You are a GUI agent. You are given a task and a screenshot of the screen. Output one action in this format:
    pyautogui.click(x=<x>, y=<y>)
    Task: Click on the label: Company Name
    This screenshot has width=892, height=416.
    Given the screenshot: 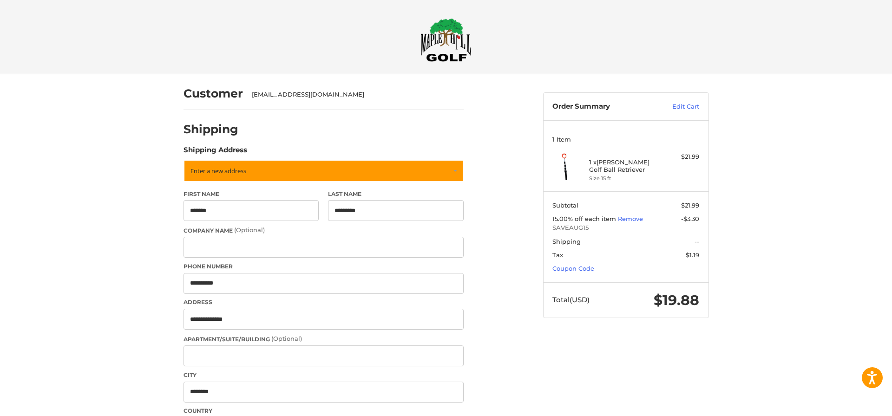 What is the action you would take?
    pyautogui.click(x=323, y=230)
    